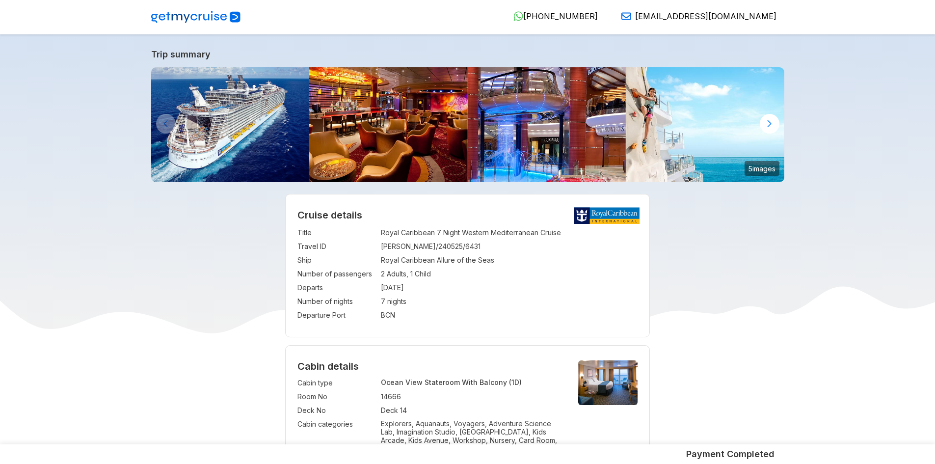 The image size is (935, 464). Describe the element at coordinates (509, 301) in the screenshot. I see `td: 7 nights` at that location.